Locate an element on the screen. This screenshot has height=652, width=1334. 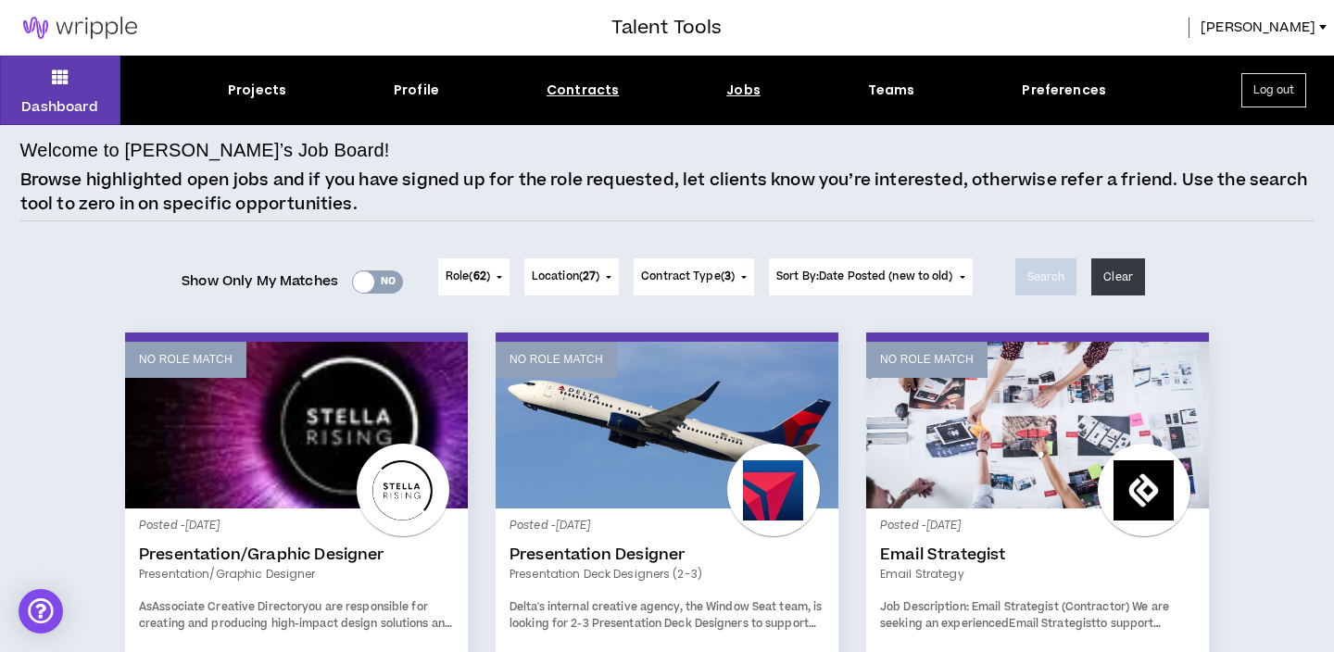
a: Email Strategy is located at coordinates (1038, 574).